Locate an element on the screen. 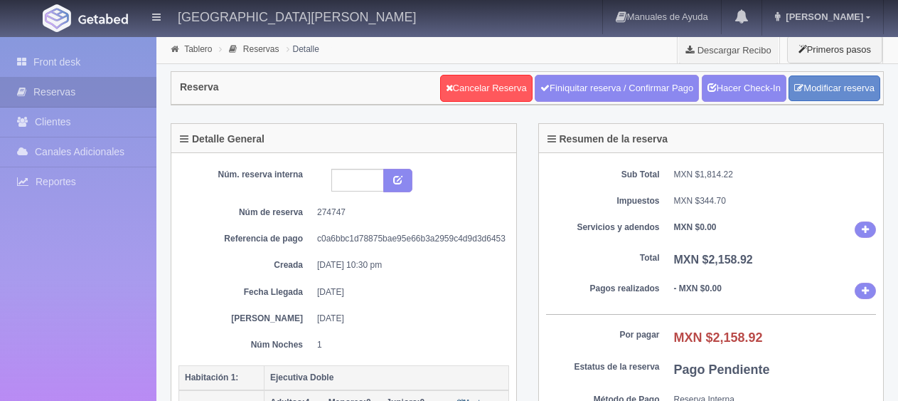  a: Cancelar Reserva is located at coordinates (487, 88).